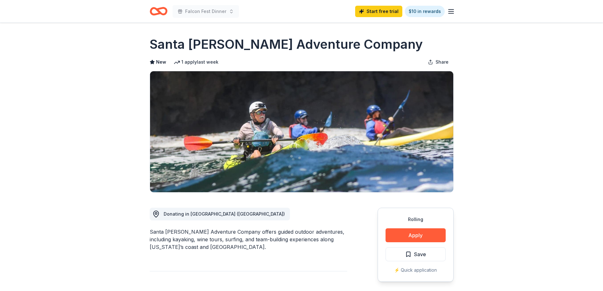 The height and width of the screenshot is (291, 603). Describe the element at coordinates (206, 11) in the screenshot. I see `button: Falcon Fest Dinner` at that location.